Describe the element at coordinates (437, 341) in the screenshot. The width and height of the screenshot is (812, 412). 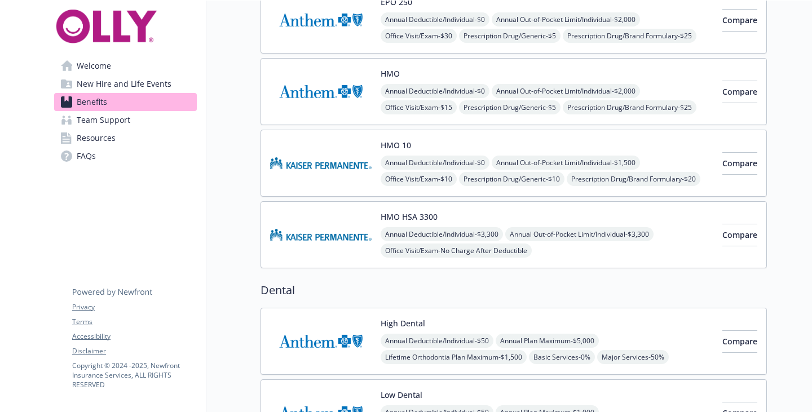
I see `span: Annual Deductible/Individual - $50` at that location.